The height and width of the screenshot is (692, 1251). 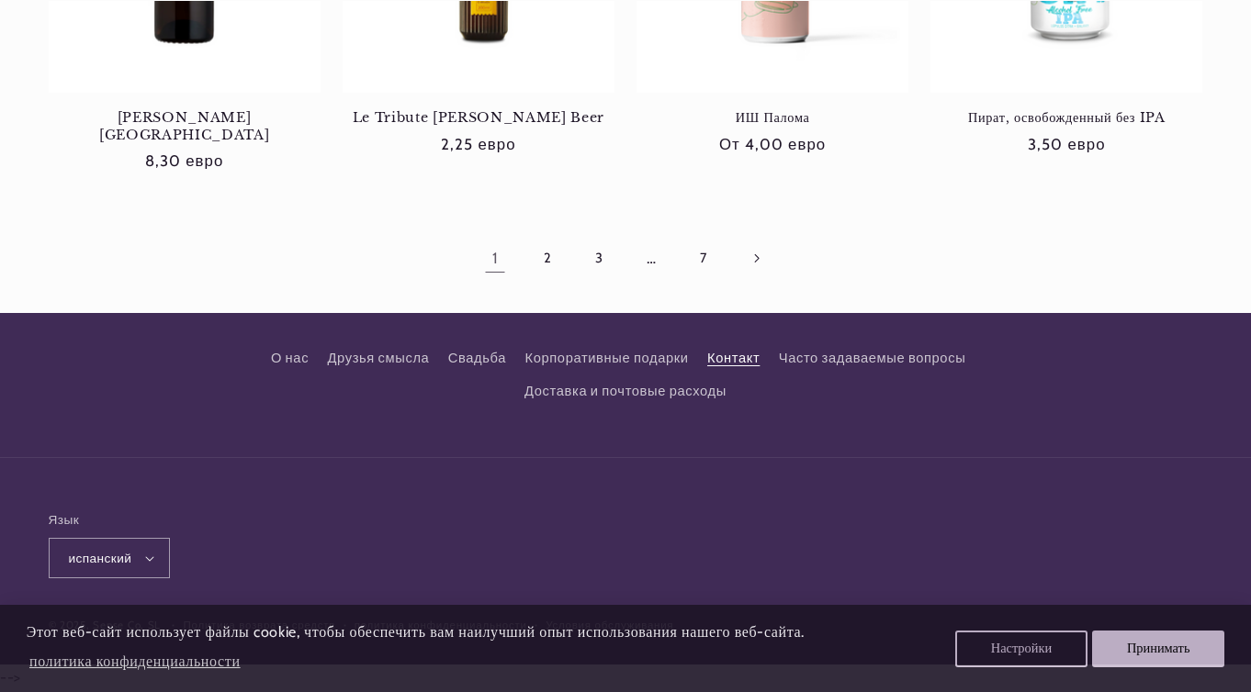 I want to click on font: Свадьба, so click(x=477, y=358).